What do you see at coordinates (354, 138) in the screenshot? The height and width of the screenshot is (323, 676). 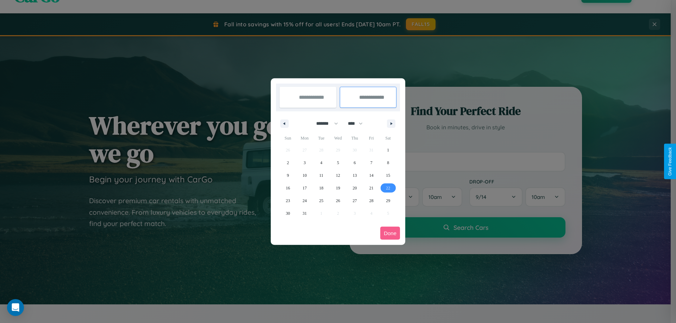 I see `span: Thu` at bounding box center [354, 138].